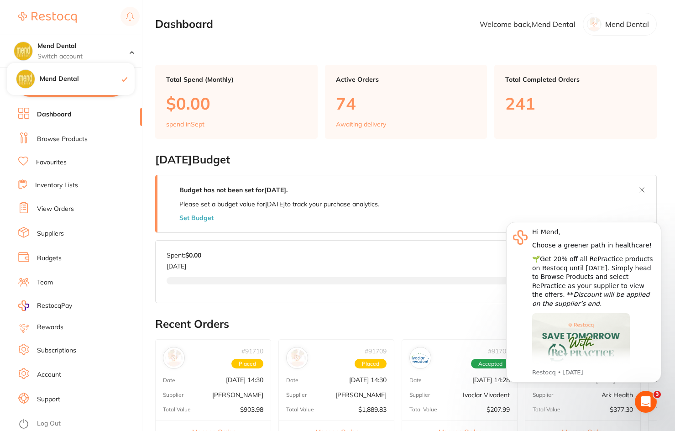 This screenshot has height=431, width=675. What do you see at coordinates (101, 83) in the screenshot?
I see `div: Message content` at bounding box center [101, 83].